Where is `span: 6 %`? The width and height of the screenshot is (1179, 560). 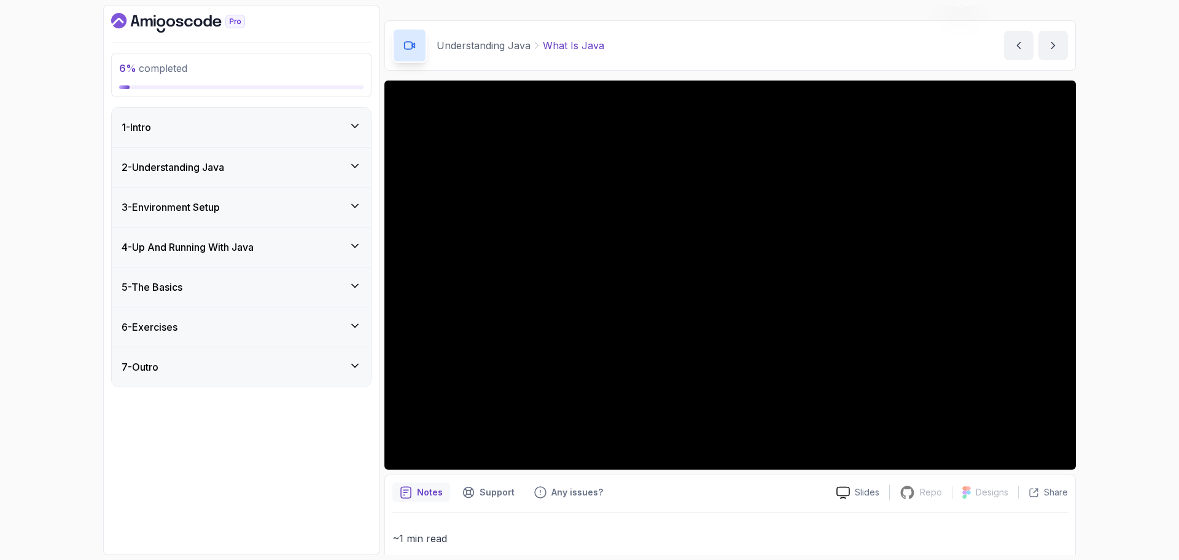 span: 6 % is located at coordinates (128, 68).